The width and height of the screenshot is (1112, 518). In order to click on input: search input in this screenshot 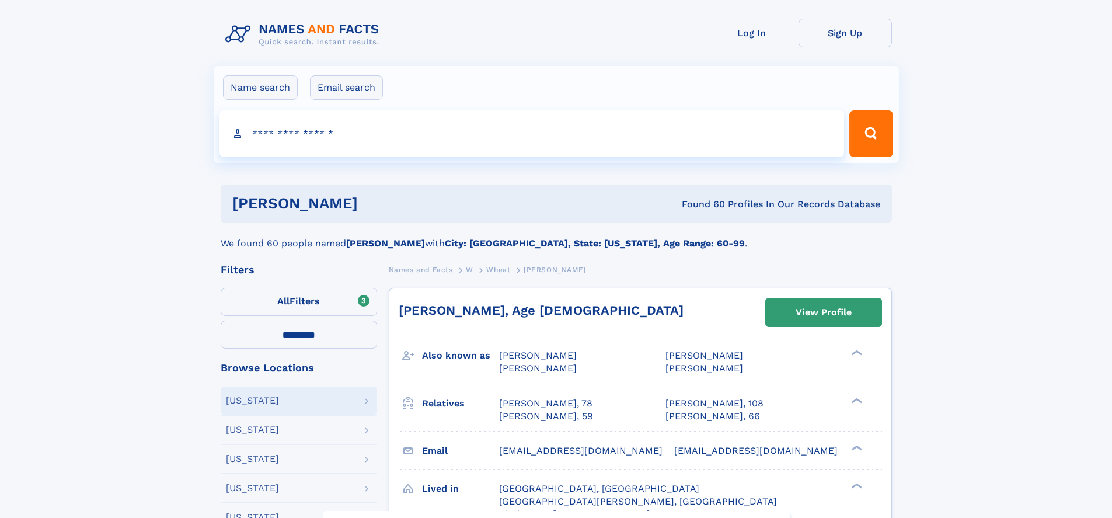, I will do `click(532, 134)`.